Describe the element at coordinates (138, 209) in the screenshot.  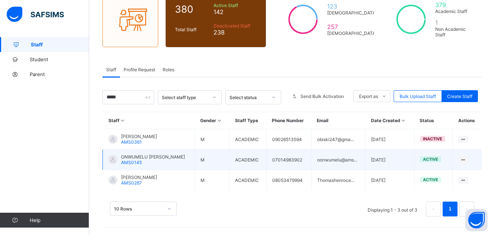
I see `div: 10 Rows` at that location.